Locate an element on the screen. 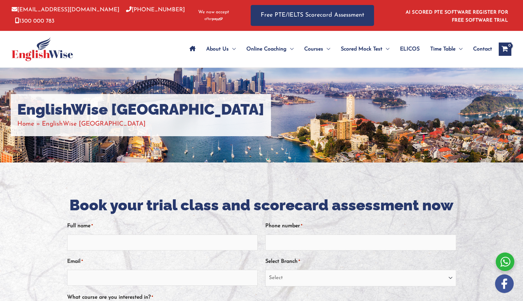  a: Scored Mock TestMenu Toggle is located at coordinates (365, 49).